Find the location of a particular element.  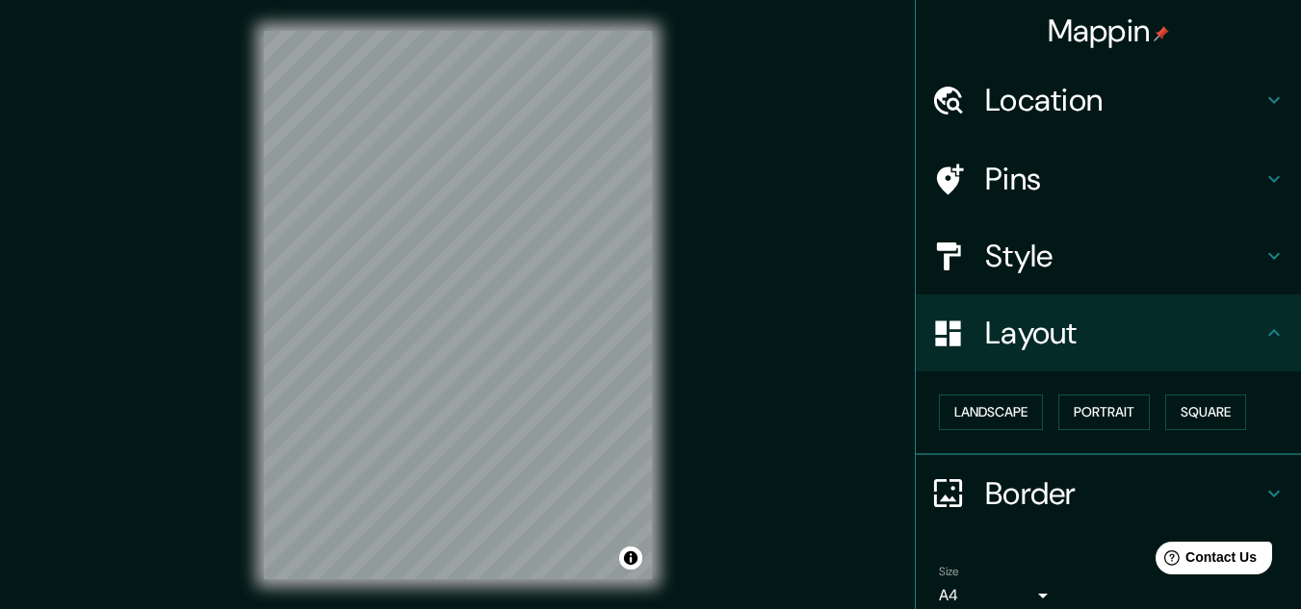

button: Square is located at coordinates (1205, 412).